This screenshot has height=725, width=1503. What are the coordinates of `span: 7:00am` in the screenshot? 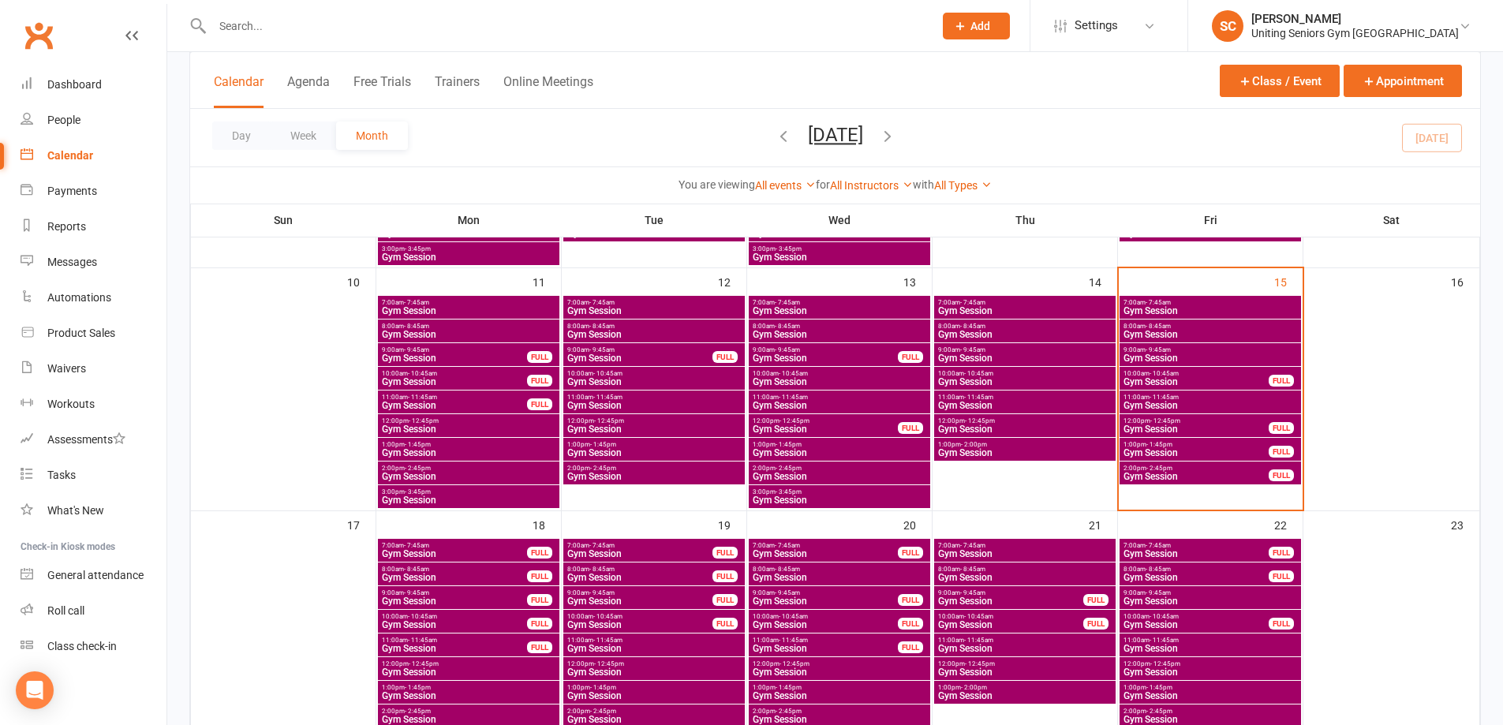 It's located at (454, 545).